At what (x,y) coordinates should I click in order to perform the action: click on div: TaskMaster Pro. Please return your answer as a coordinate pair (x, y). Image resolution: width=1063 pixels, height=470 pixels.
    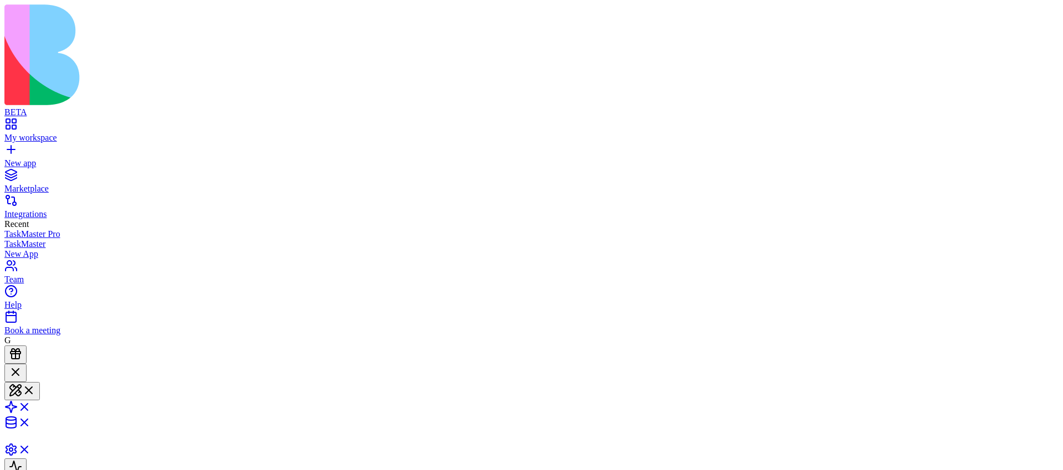
    Looking at the image, I should click on (532, 234).